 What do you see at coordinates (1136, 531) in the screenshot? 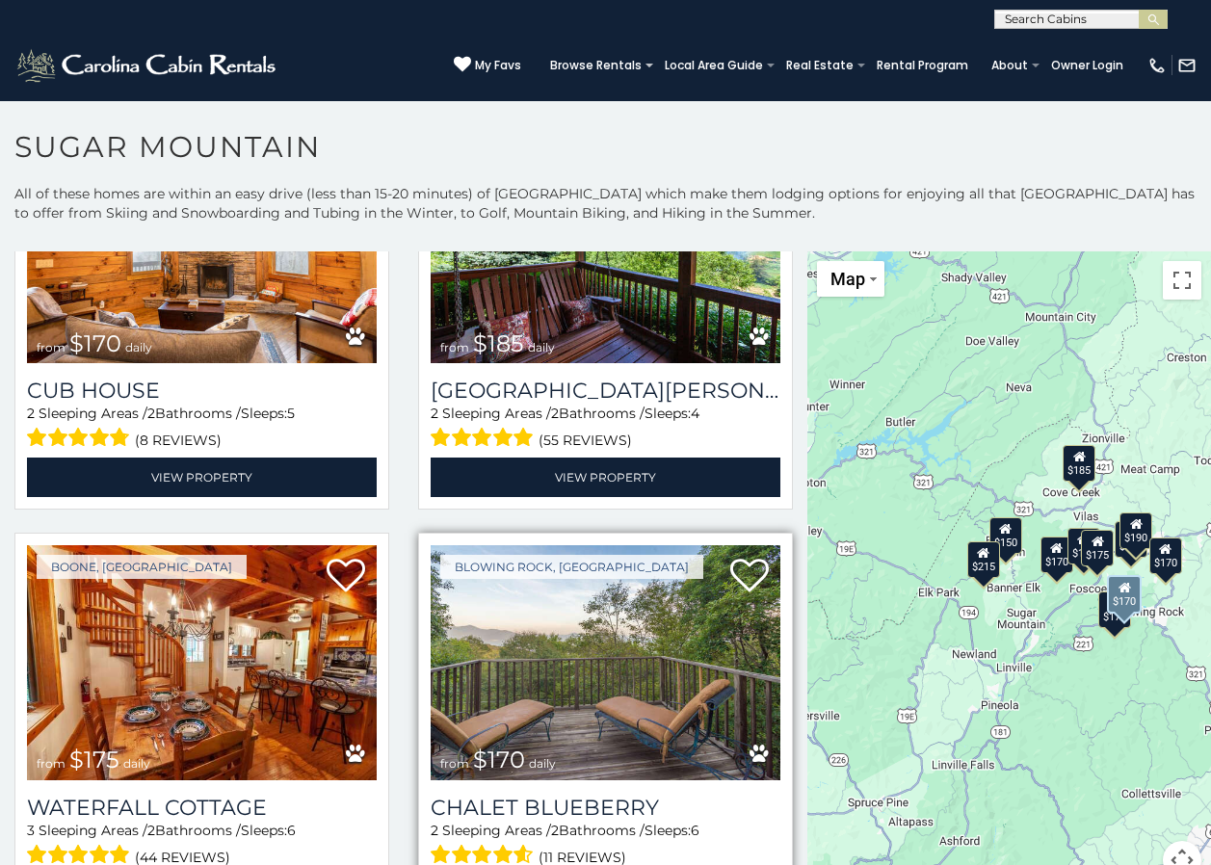
I see `div: $190` at bounding box center [1136, 531].